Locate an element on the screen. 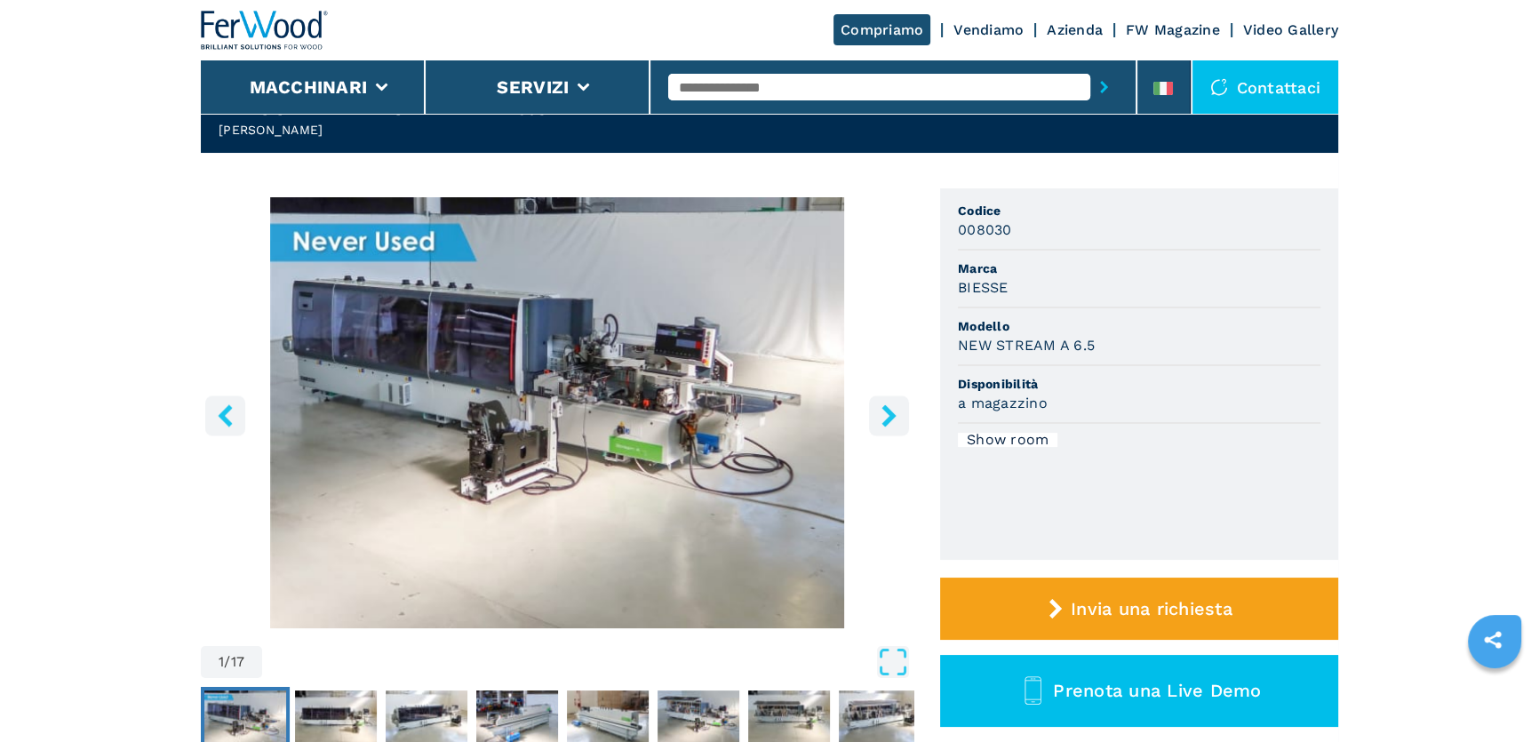 The height and width of the screenshot is (742, 1539). button: Prenota una Live Demo is located at coordinates (1139, 690).